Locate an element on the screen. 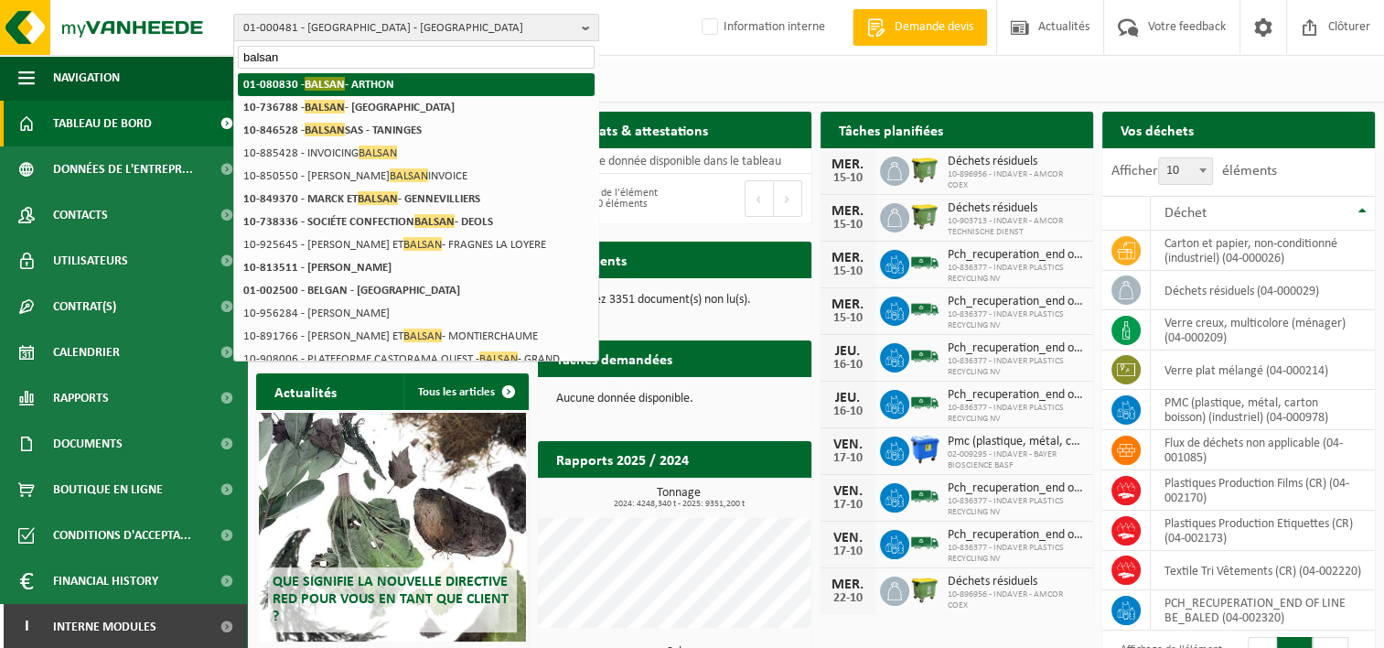 Image resolution: width=1384 pixels, height=648 pixels. h2: Tâches planifiées is located at coordinates (891, 129).